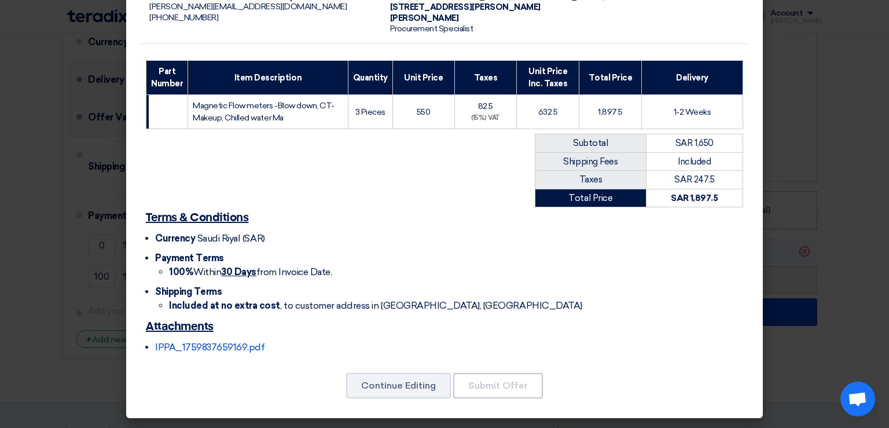 This screenshot has width=889, height=428. Describe the element at coordinates (225, 305) in the screenshot. I see `strong: Included at no extra cost` at that location.